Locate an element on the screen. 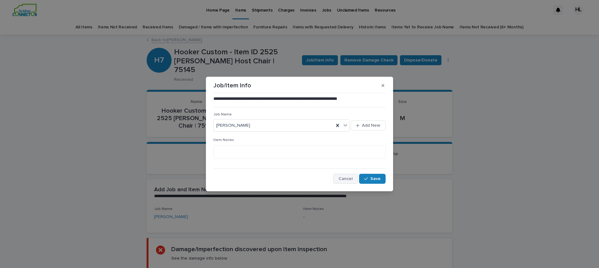  span: Add New is located at coordinates (371, 125).